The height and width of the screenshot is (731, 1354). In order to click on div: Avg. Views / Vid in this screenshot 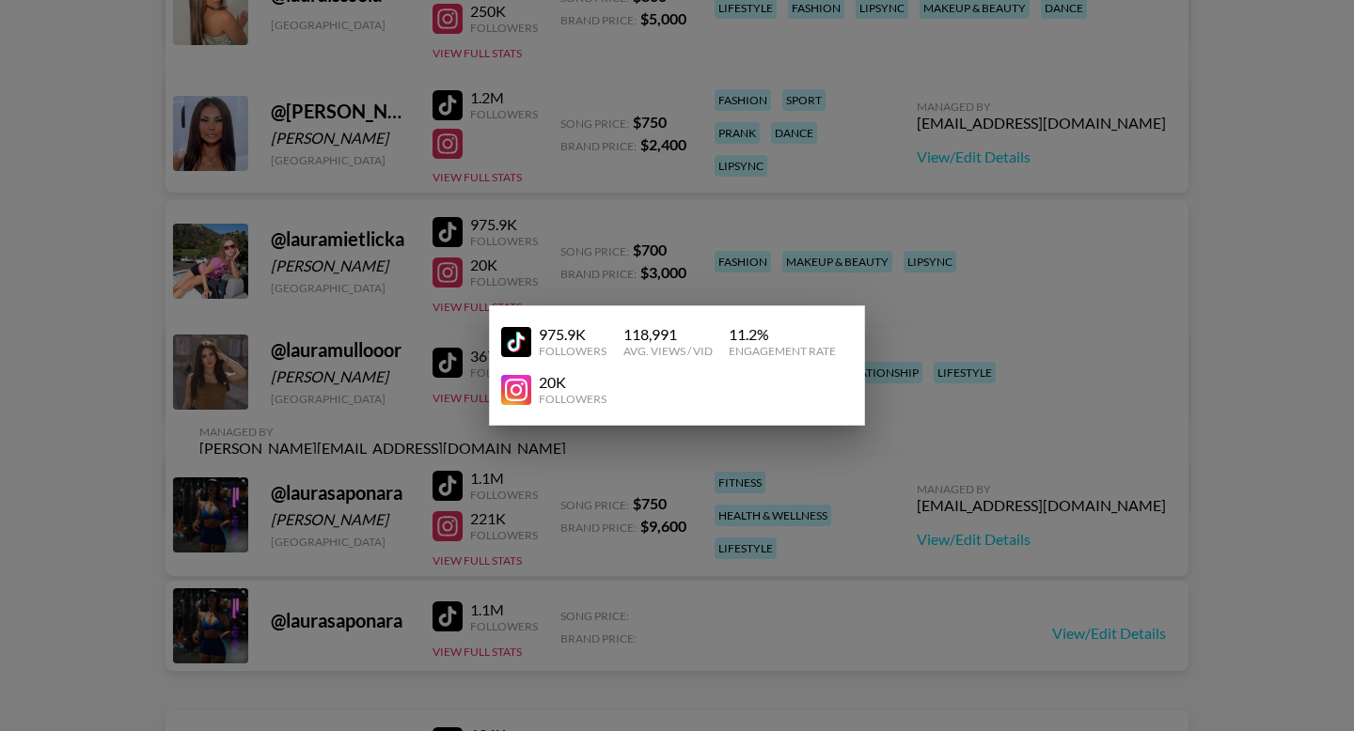, I will do `click(667, 351)`.